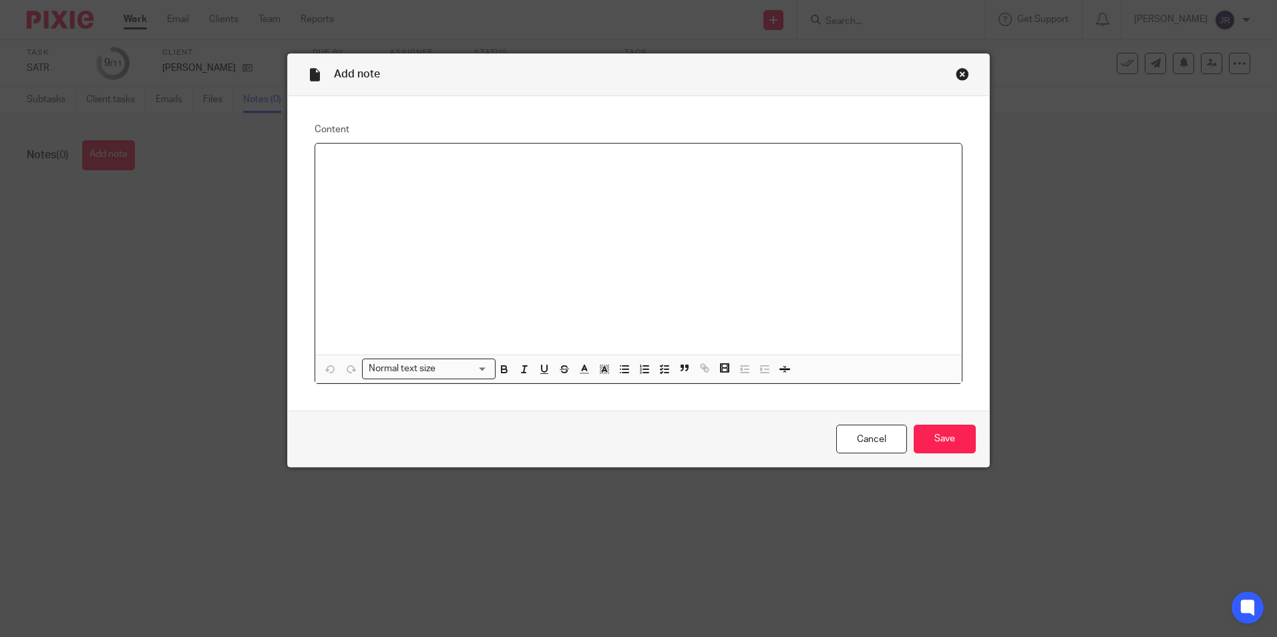  Describe the element at coordinates (944, 439) in the screenshot. I see `input: Save` at that location.